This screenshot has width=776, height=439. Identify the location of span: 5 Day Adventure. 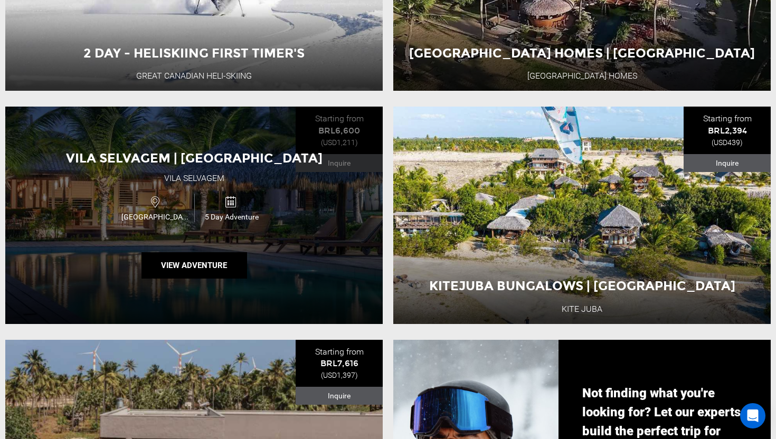
(232, 217).